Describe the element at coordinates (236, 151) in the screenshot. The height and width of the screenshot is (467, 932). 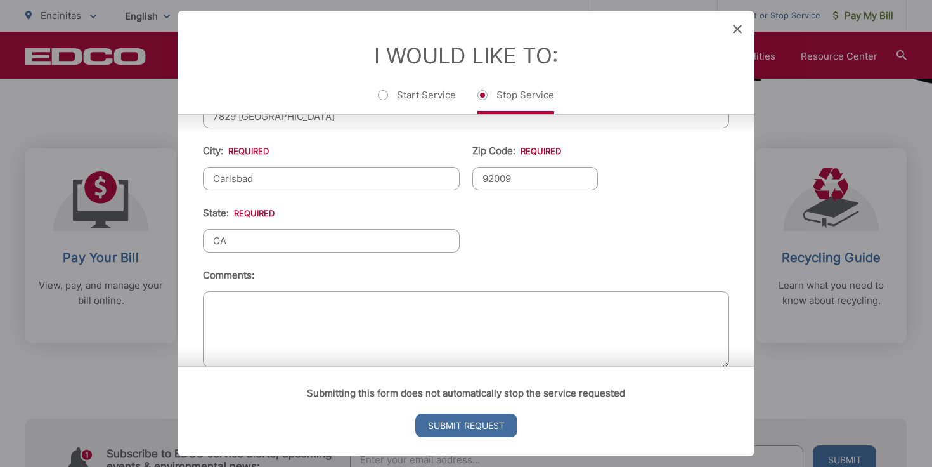
I see `label: City:` at that location.